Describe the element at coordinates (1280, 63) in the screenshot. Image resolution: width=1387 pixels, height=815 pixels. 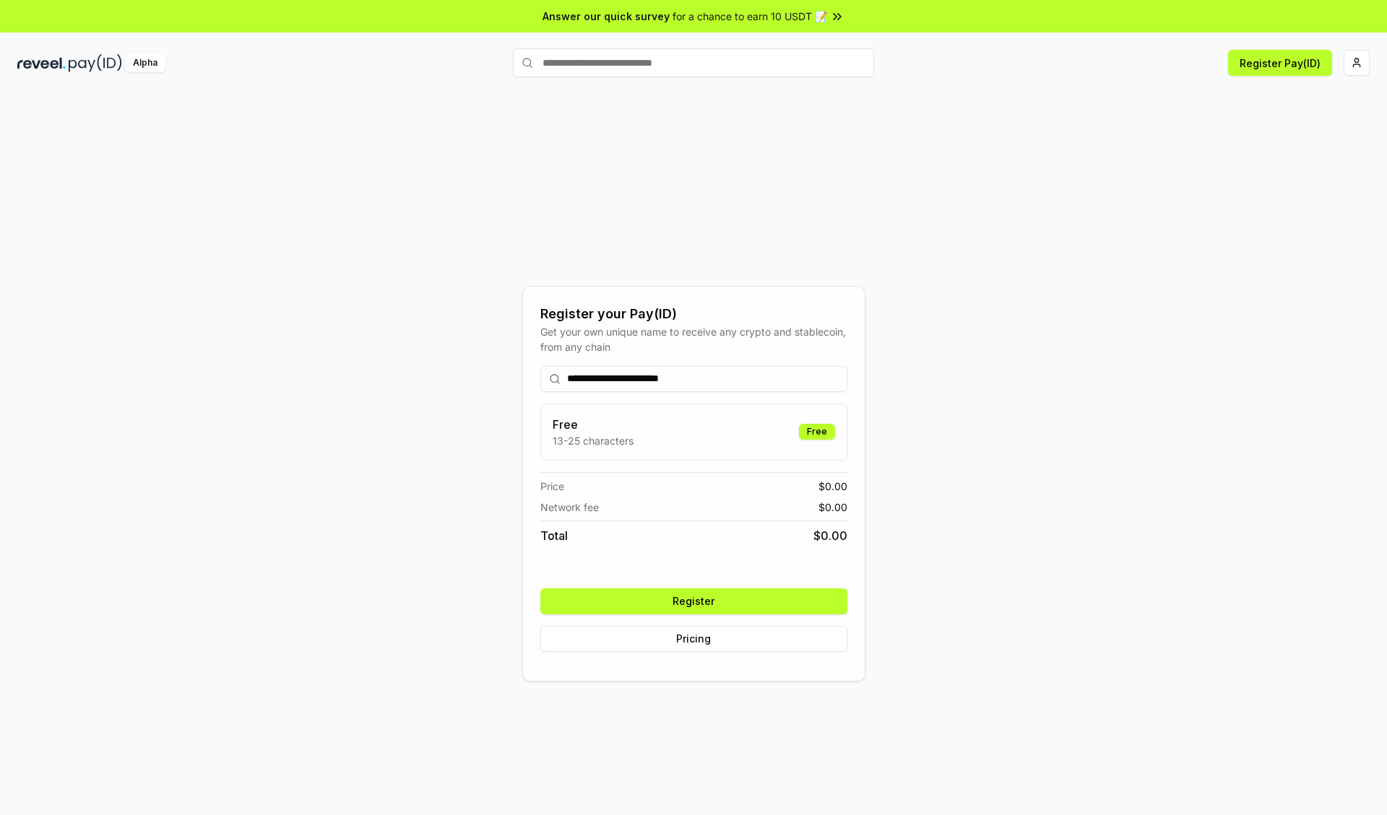
I see `button: Register Pay(ID)` at that location.